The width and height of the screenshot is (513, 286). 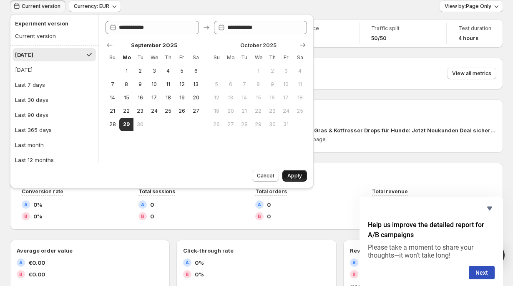 I want to click on button: Monday September 22 2025, so click(x=126, y=111).